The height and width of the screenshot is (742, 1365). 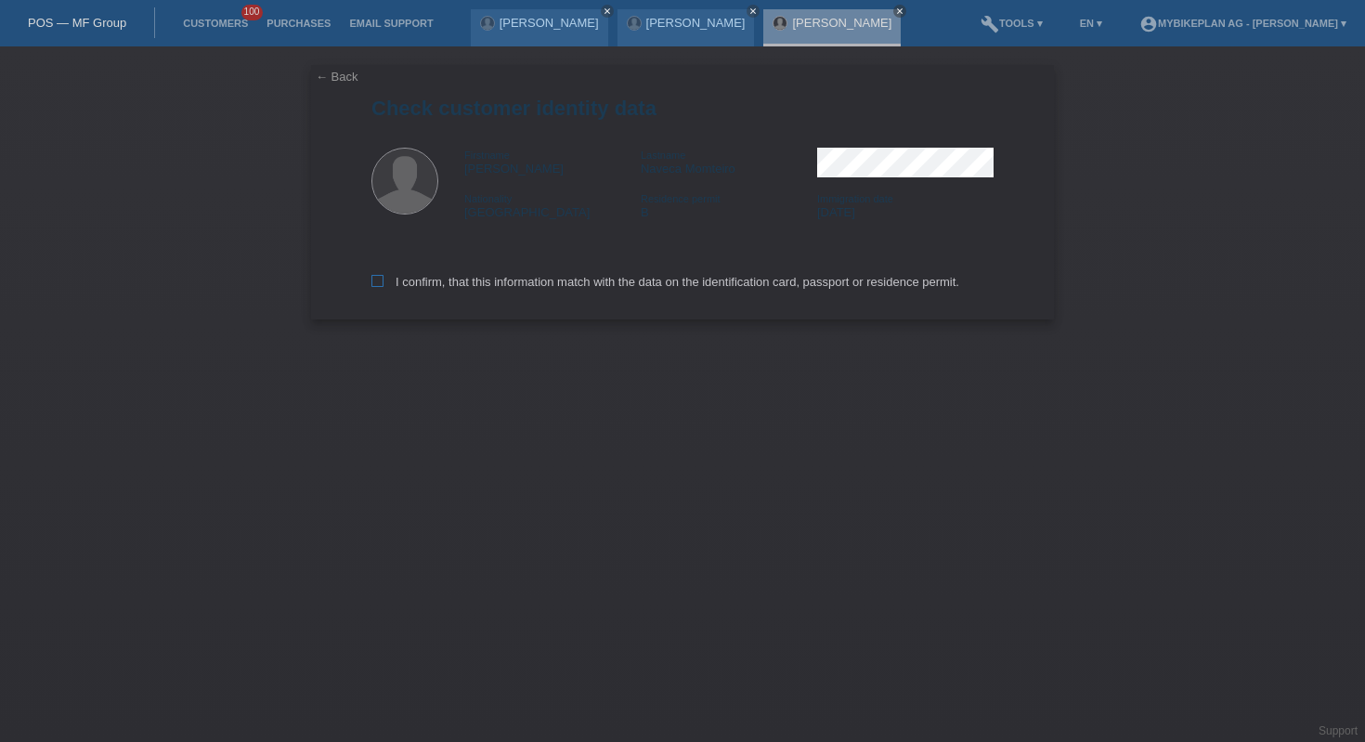 I want to click on a: Purchases, so click(x=298, y=23).